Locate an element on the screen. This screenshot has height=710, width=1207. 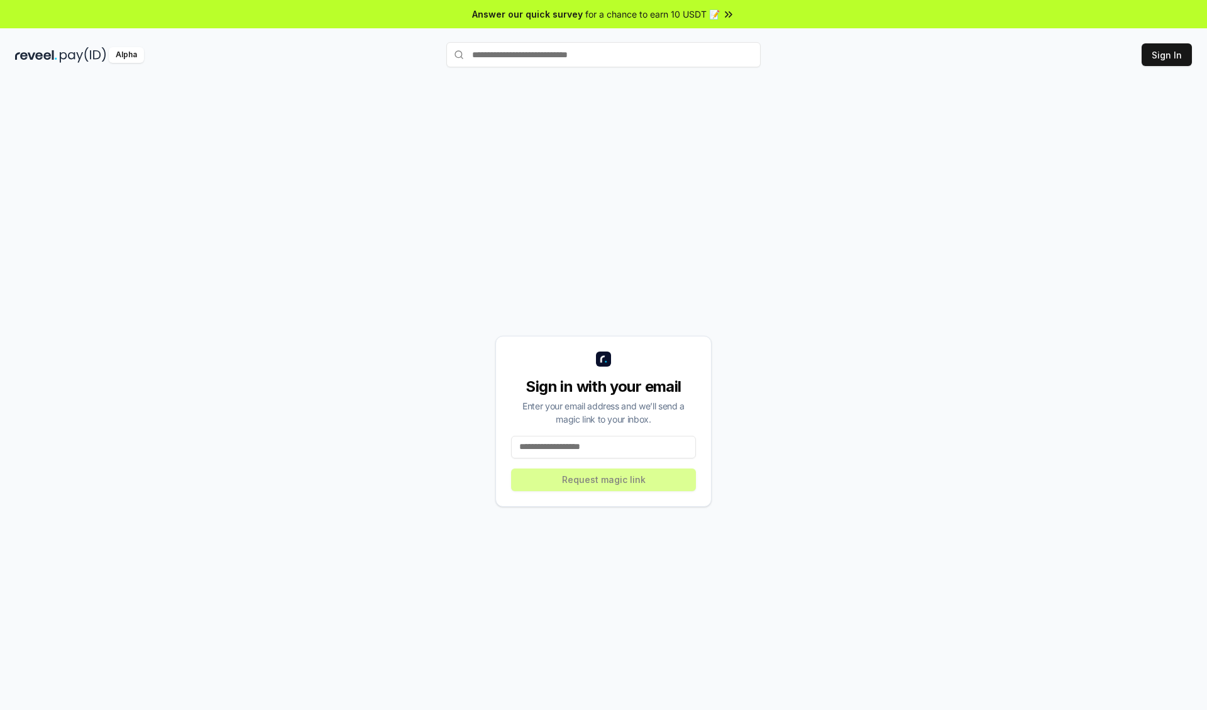
div: Alpha is located at coordinates (126, 55).